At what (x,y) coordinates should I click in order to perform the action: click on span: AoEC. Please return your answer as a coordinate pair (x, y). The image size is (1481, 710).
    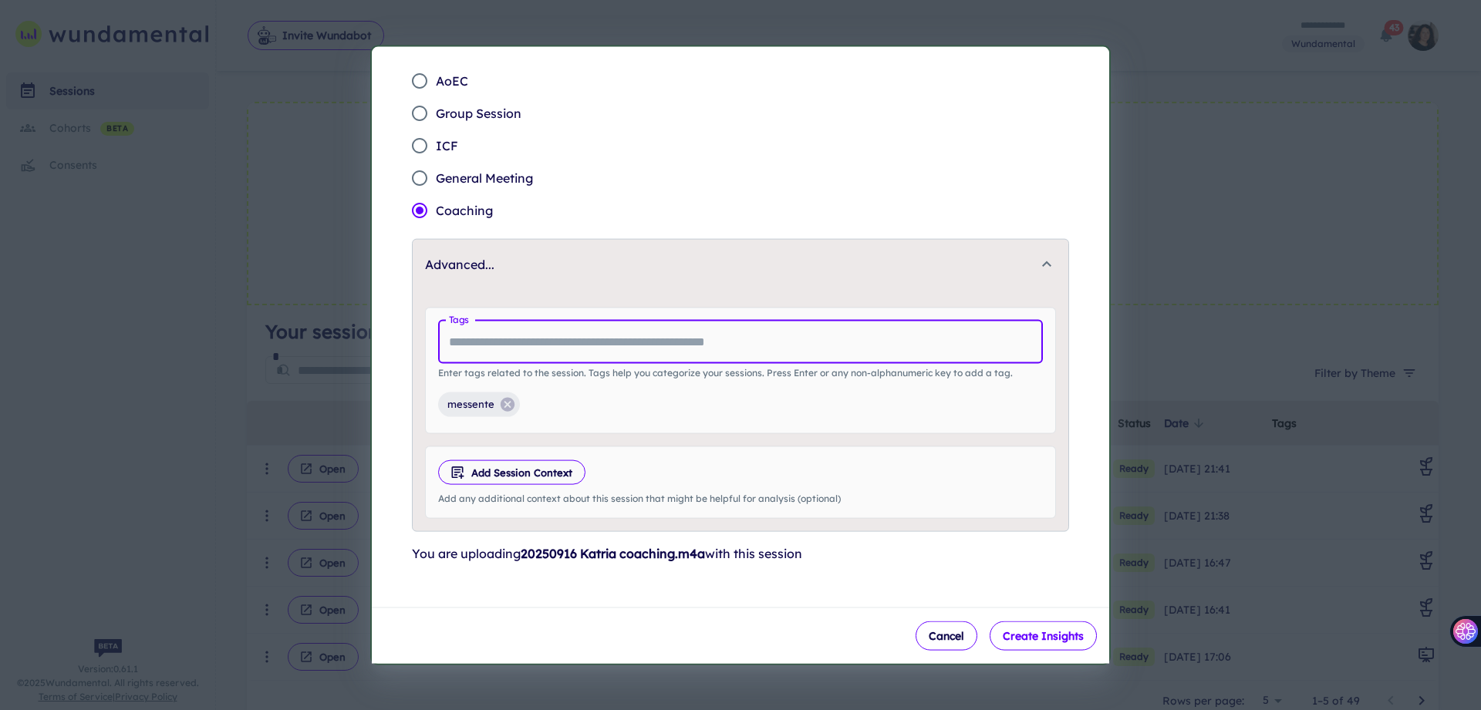
    Looking at the image, I should click on (452, 80).